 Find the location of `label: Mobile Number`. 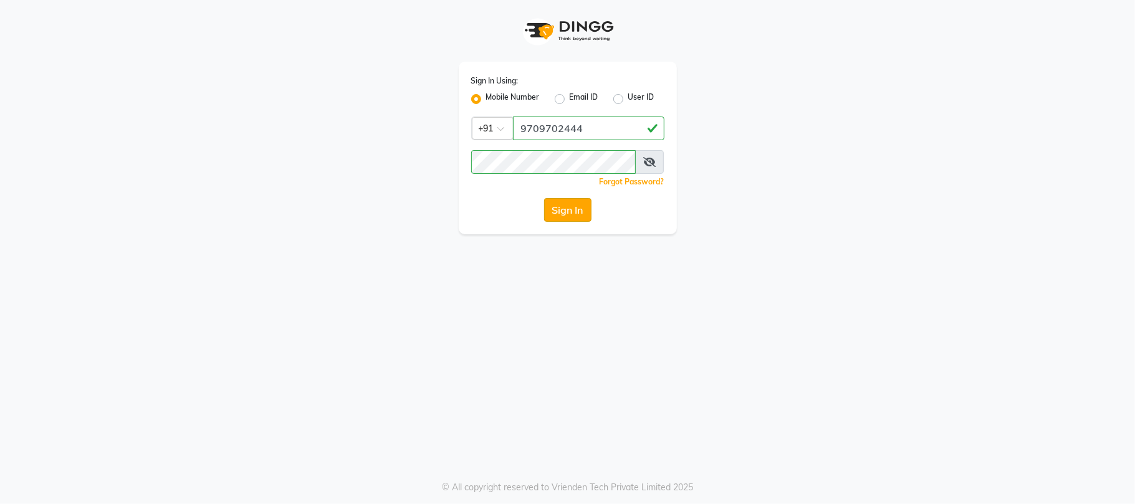

label: Mobile Number is located at coordinates (513, 99).